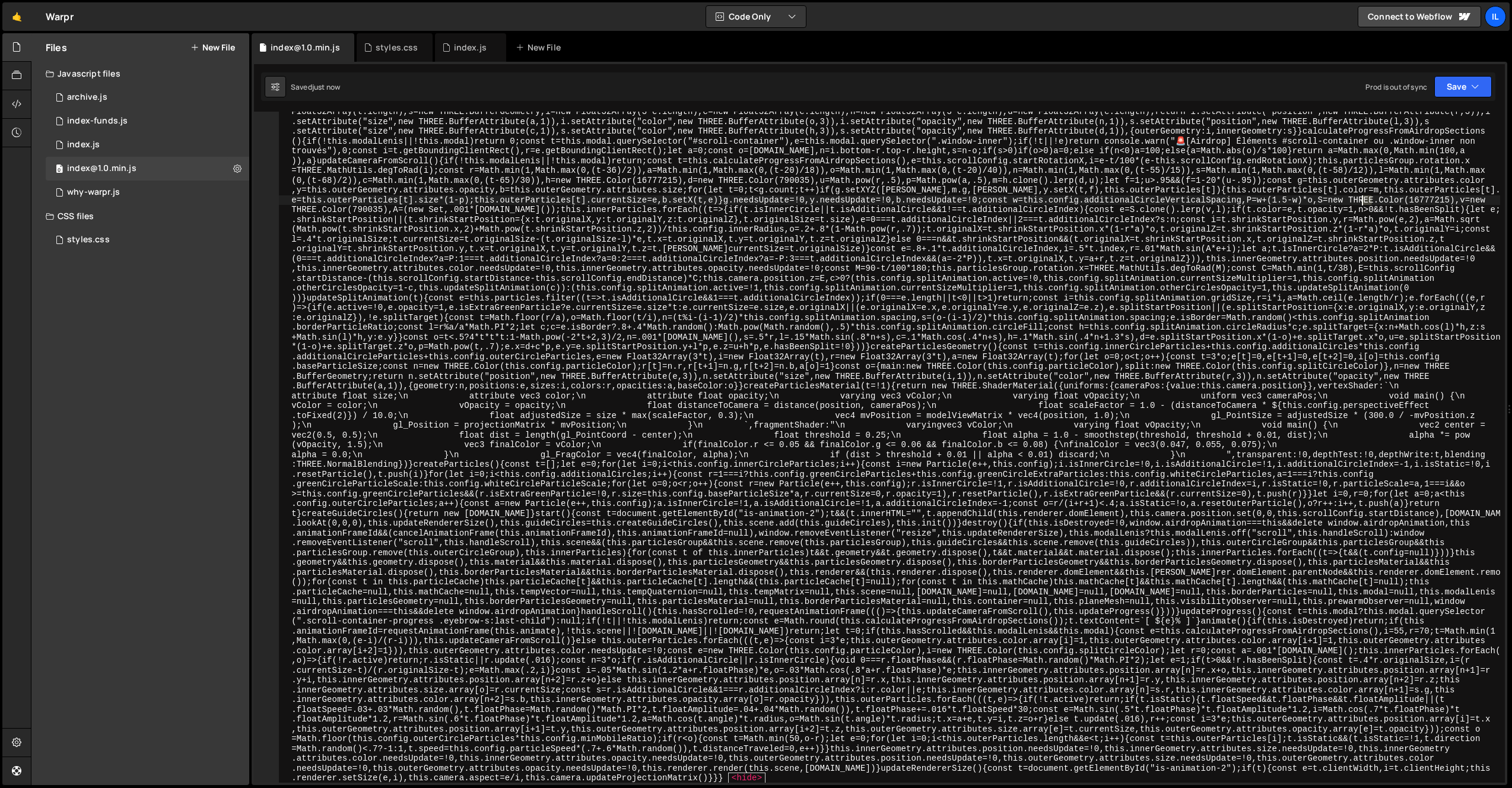 This screenshot has width=1512, height=788. What do you see at coordinates (147, 169) in the screenshot?
I see `div: 14312/47791.js` at bounding box center [147, 169].